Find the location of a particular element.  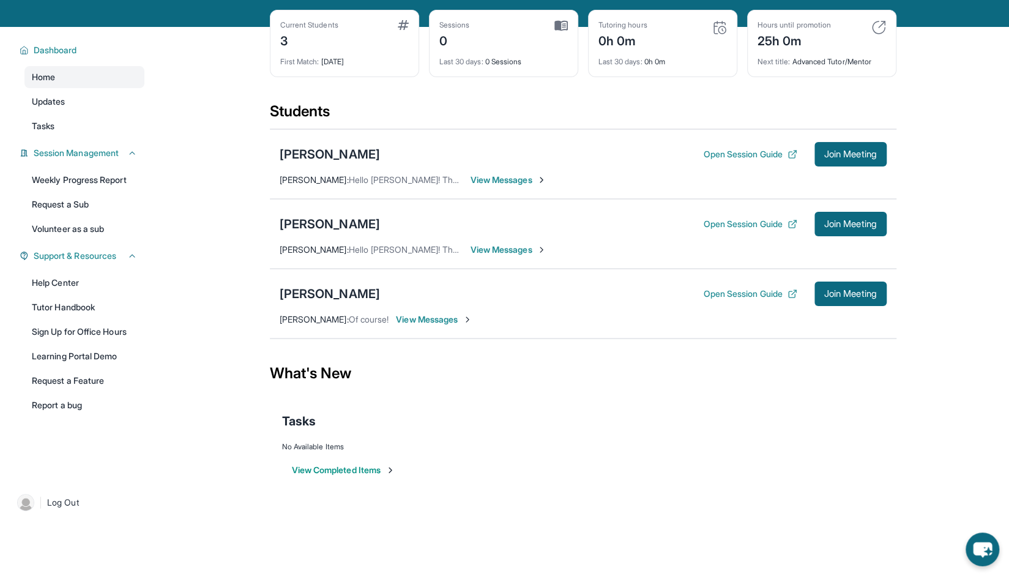

a: Volunteer as a sub is located at coordinates (84, 229).